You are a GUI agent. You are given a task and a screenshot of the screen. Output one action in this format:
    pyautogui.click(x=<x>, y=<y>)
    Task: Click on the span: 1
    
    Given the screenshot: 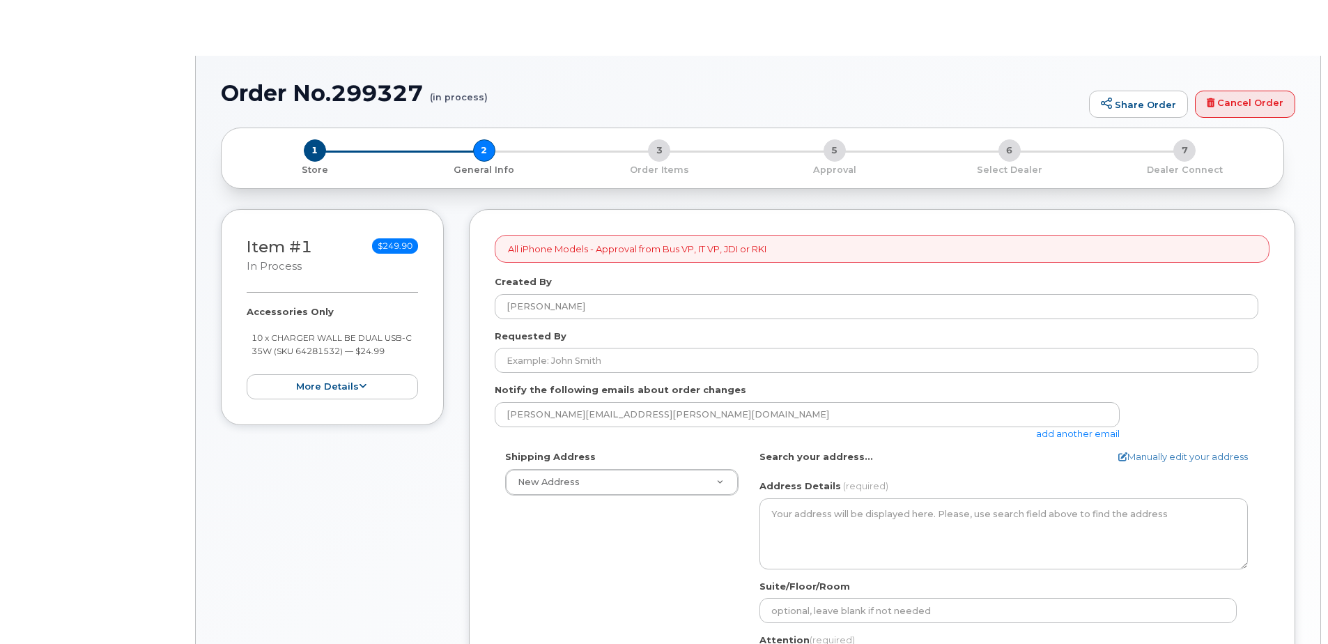 What is the action you would take?
    pyautogui.click(x=315, y=150)
    